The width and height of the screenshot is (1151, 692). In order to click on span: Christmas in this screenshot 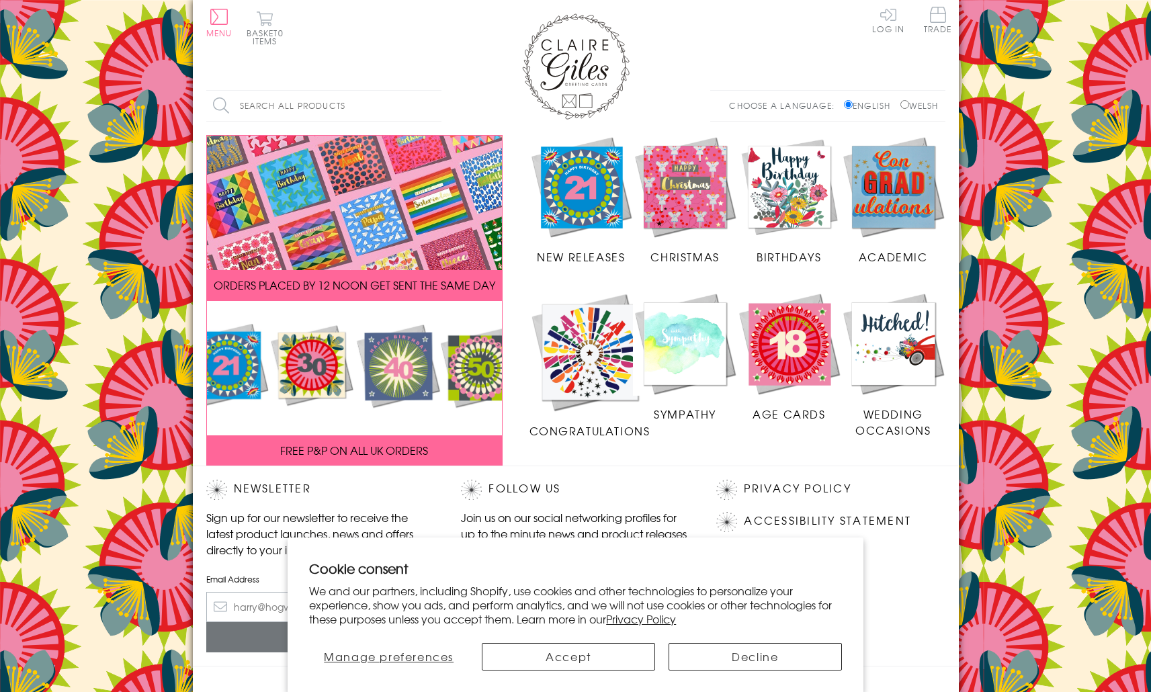, I will do `click(685, 257)`.